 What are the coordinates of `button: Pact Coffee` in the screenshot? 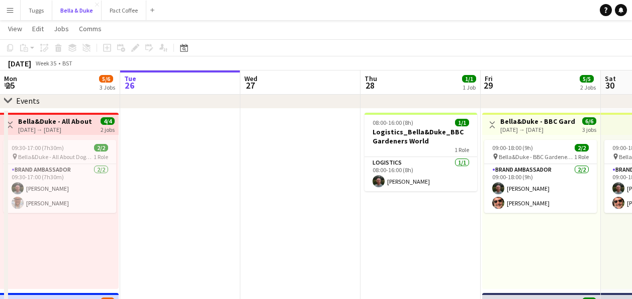 It's located at (124, 10).